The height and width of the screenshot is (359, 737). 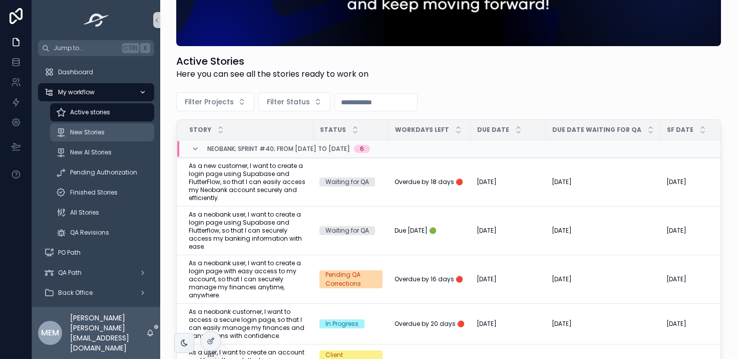 What do you see at coordinates (75, 293) in the screenshot?
I see `span: Back Office` at bounding box center [75, 293].